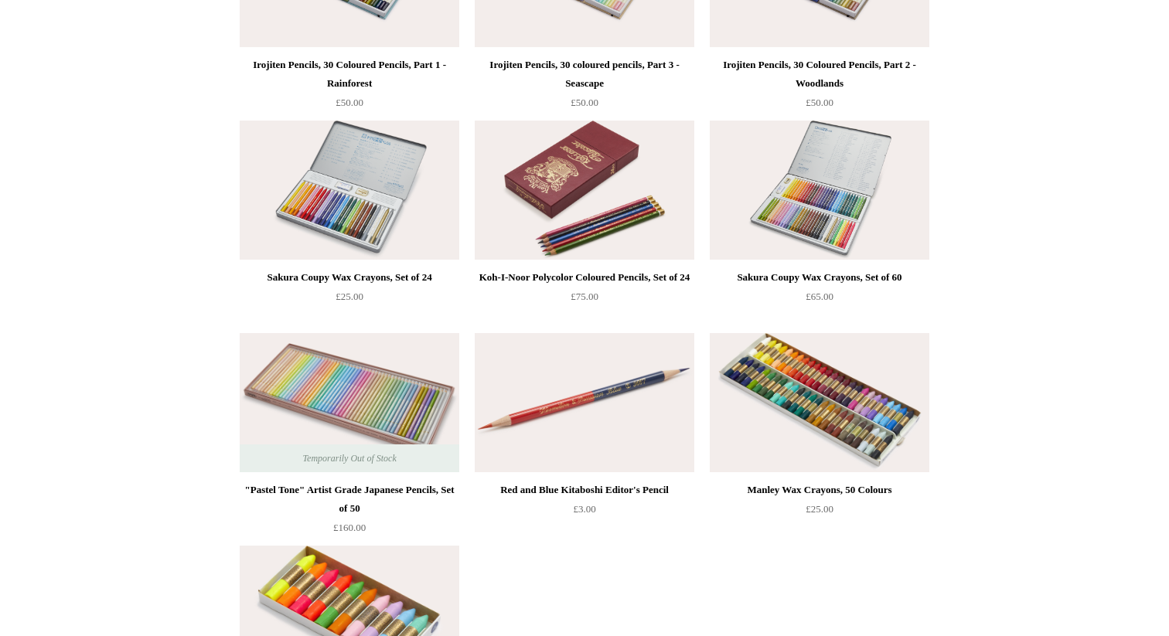  What do you see at coordinates (820, 403) in the screenshot?
I see `a: Manley Wax Crayons, 50 Colours Manley Wax Crayons, 50 Colours` at bounding box center [820, 403].